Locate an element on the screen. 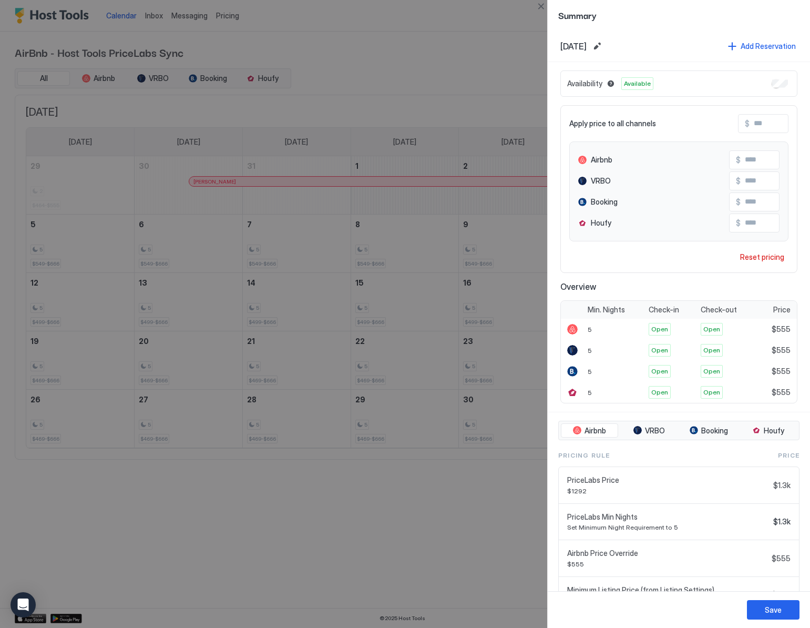  div: Reset pricing is located at coordinates (763, 257).